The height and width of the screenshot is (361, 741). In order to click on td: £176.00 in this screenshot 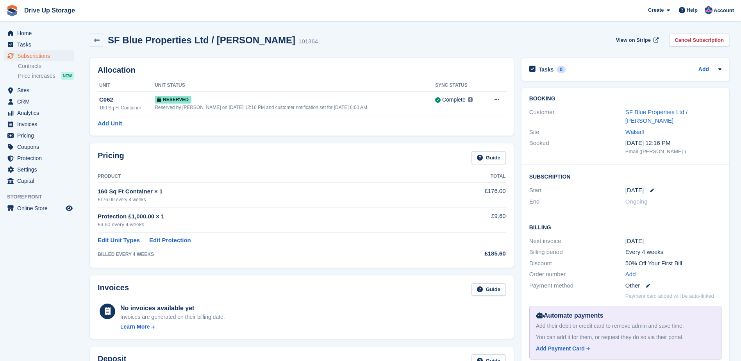, I will do `click(467, 194)`.